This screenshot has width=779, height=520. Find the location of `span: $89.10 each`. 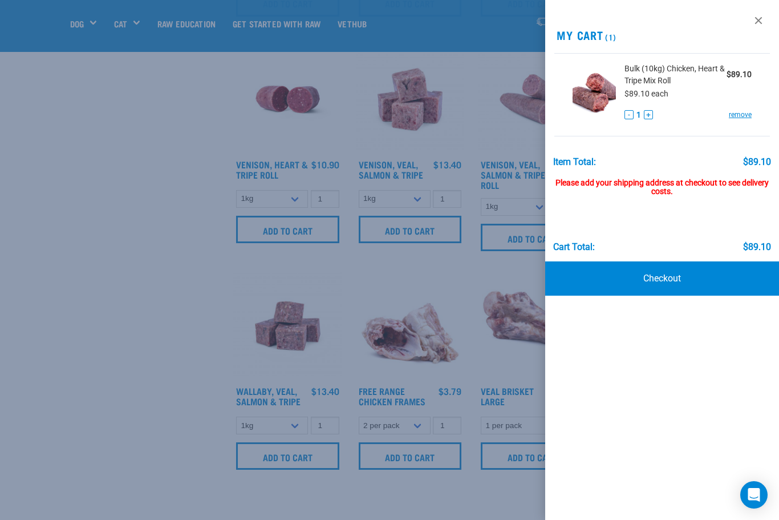

span: $89.10 each is located at coordinates (646, 94).